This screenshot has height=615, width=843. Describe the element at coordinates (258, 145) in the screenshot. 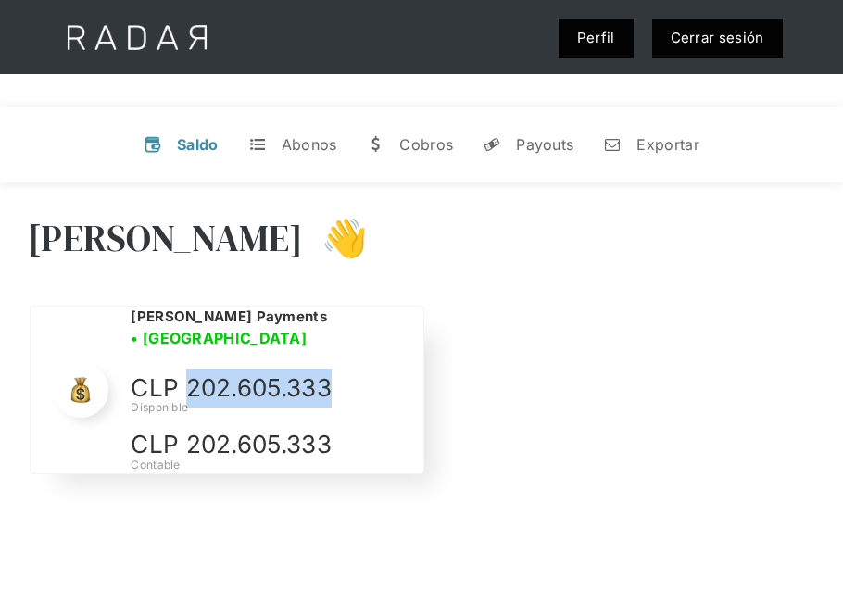

I see `div: t` at that location.